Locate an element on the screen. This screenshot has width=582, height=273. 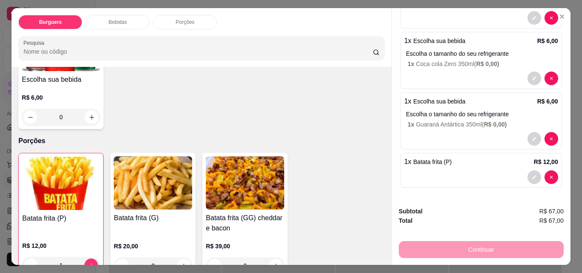
button: increase-product-quantity is located at coordinates (276, 266).